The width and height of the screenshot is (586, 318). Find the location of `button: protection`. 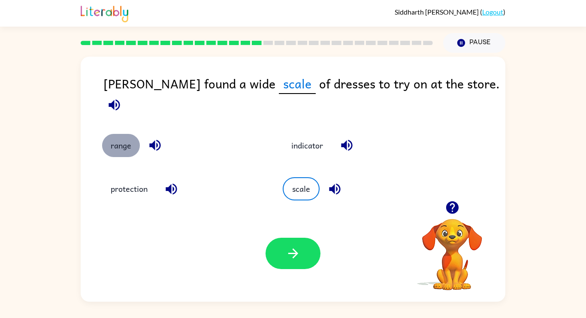

button: protection is located at coordinates (129, 189).